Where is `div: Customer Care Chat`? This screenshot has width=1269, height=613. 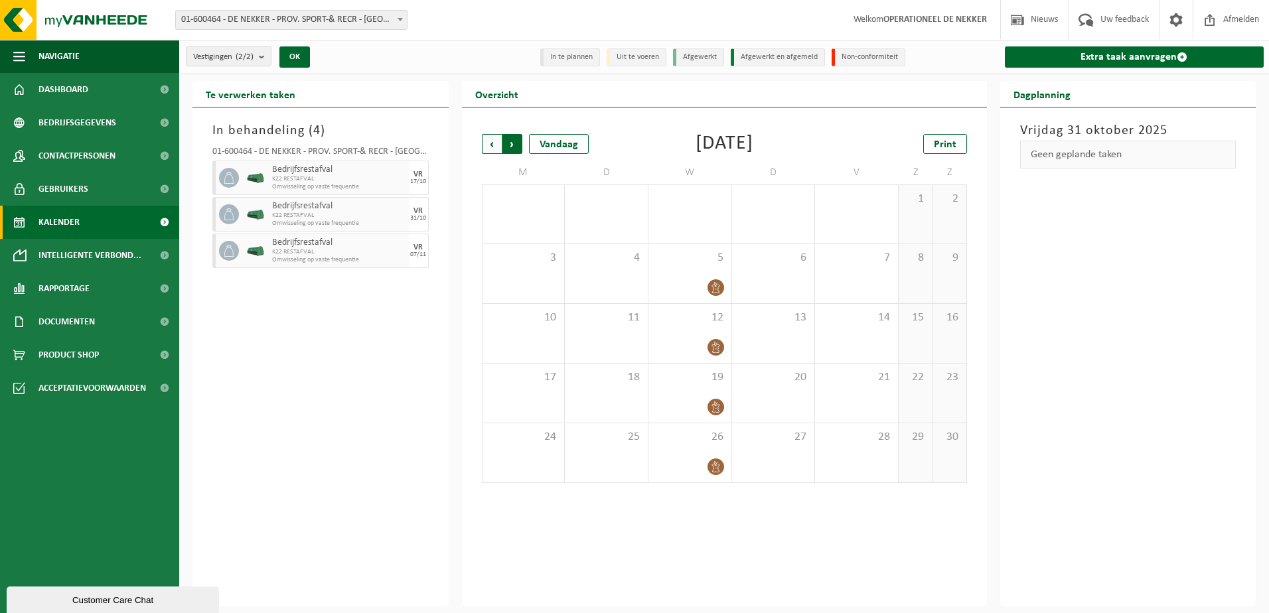
div: Customer Care Chat is located at coordinates (106, 16).